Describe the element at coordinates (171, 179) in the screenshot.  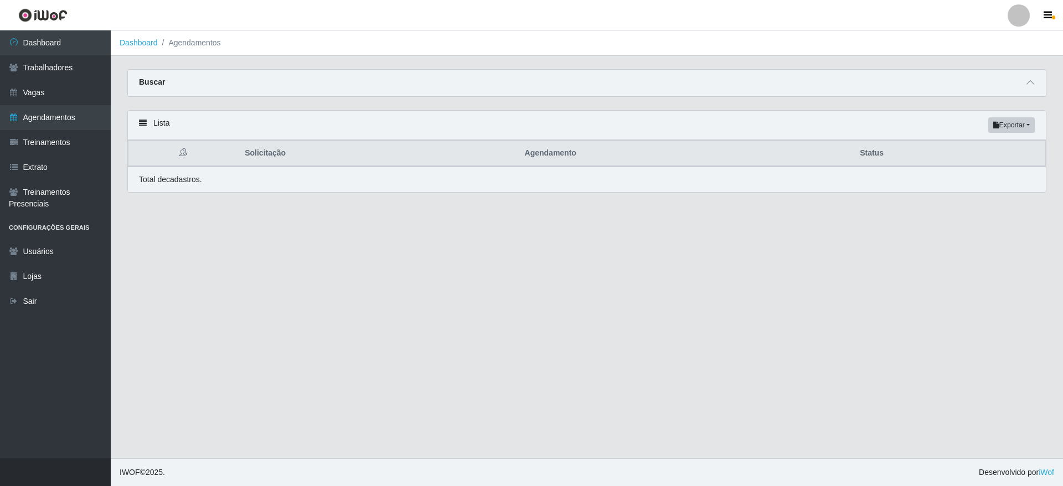
I see `p: Total de cadastros.` at that location.